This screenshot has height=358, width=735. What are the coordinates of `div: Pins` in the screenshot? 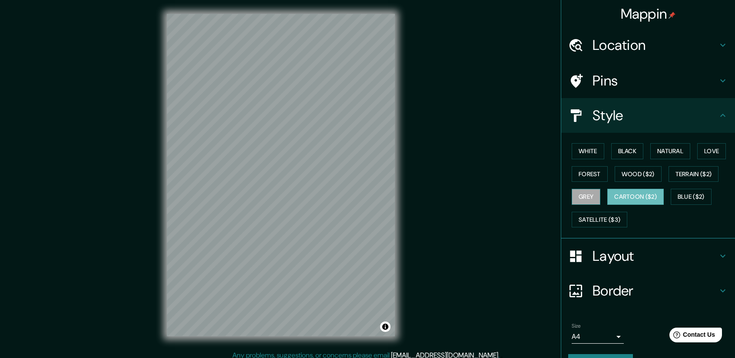 It's located at (648, 81).